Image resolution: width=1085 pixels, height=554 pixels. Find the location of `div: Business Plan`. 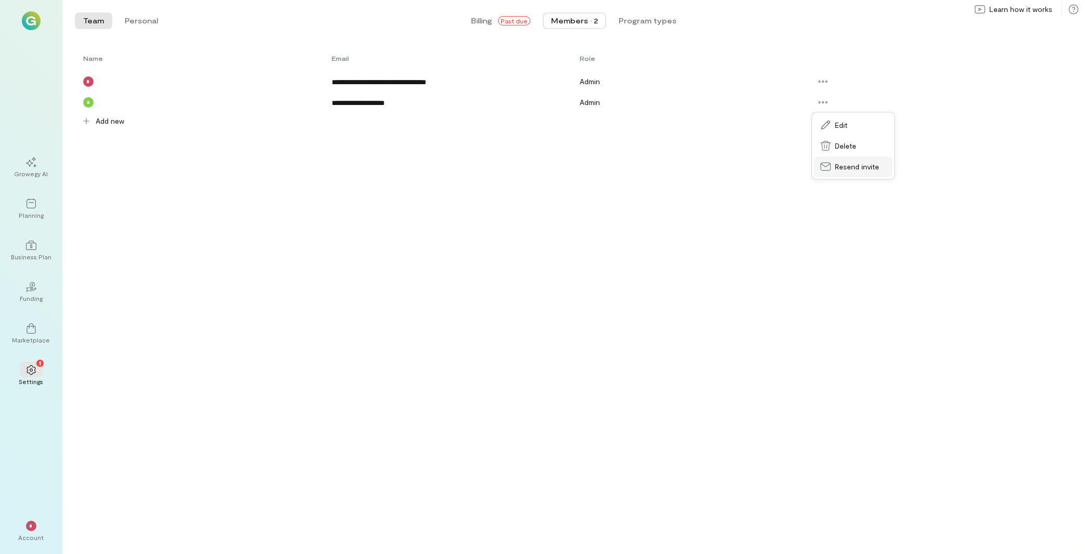

div: Business Plan is located at coordinates (31, 257).